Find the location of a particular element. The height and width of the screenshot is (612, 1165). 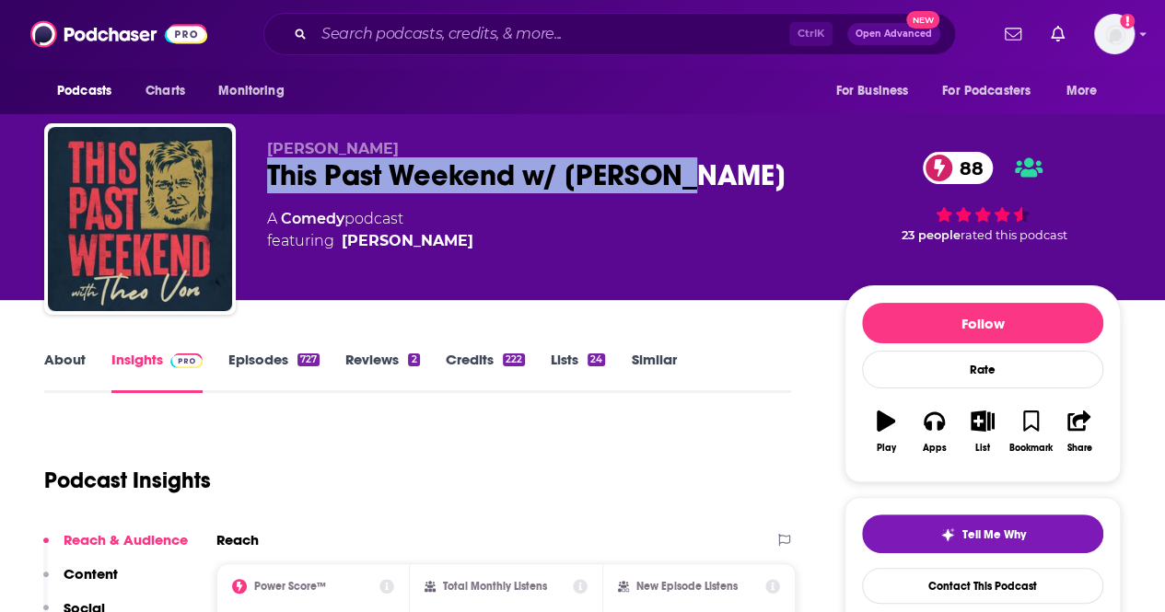

span: Logged in as hannahnewlon is located at coordinates (1114, 34).